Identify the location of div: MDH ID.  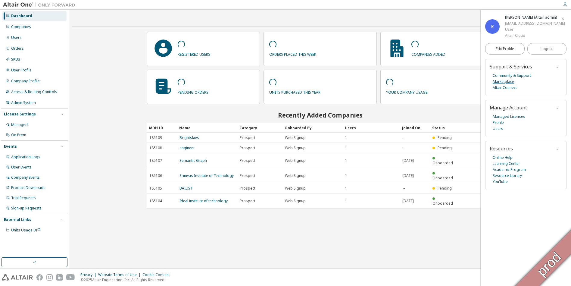
(162, 128).